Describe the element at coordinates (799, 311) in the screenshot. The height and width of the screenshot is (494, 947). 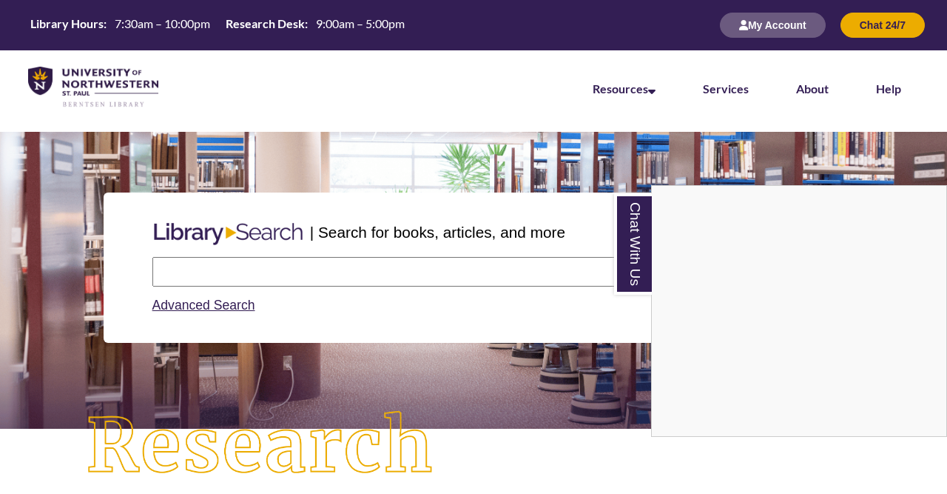
I see `div: Chat With Us` at that location.